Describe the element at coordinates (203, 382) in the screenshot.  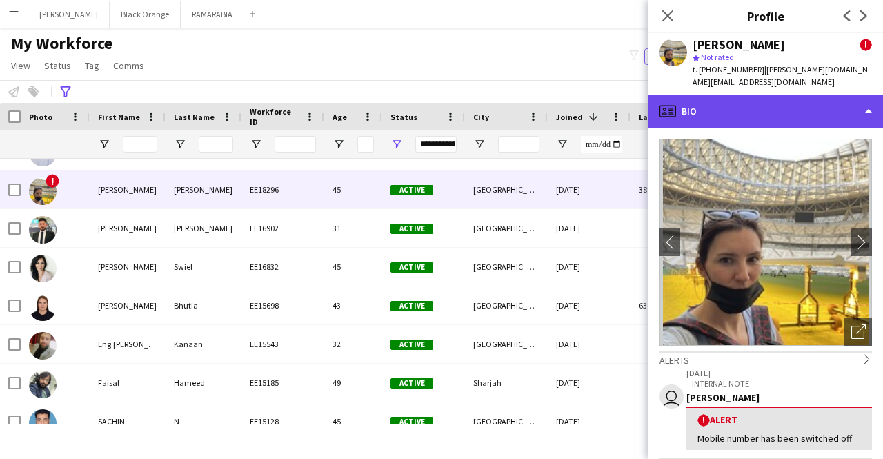
I see `div: Hameed` at that location.